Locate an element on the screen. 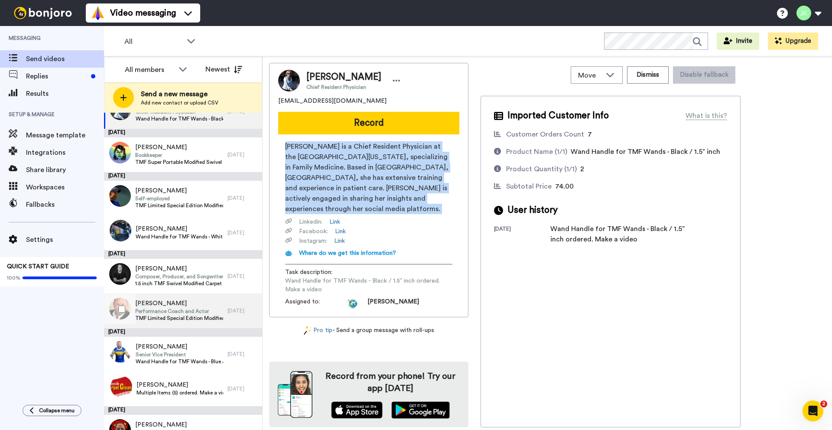 This screenshot has width=832, height=430. button: Newest is located at coordinates (224, 69).